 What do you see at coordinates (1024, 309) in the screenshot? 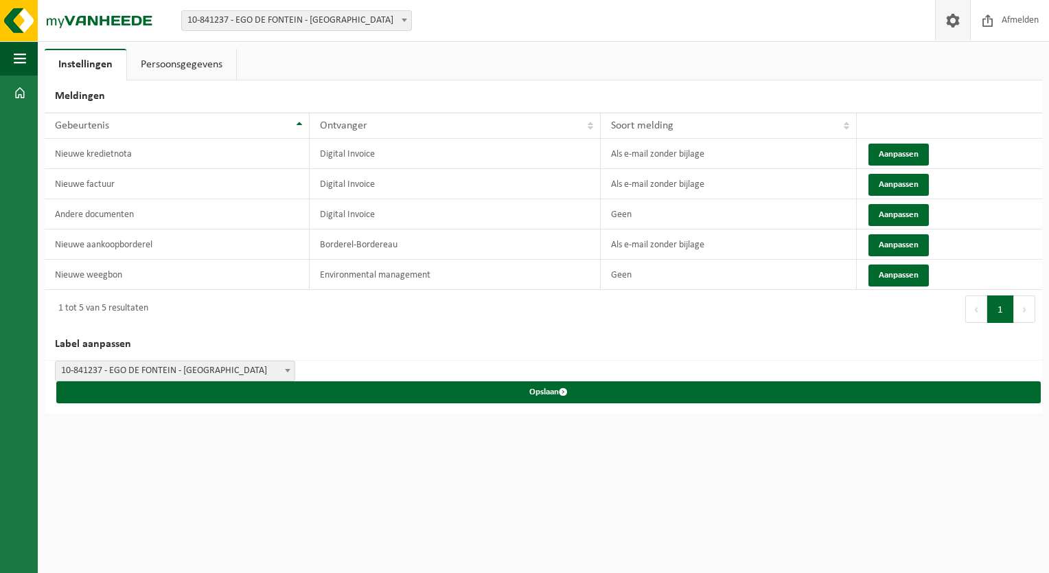
I see `button: Next` at bounding box center [1024, 309].